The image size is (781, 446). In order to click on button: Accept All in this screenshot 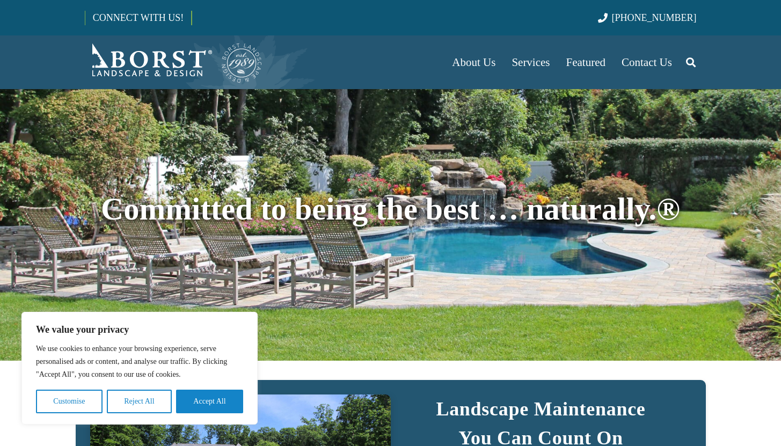, I will do `click(209, 402)`.